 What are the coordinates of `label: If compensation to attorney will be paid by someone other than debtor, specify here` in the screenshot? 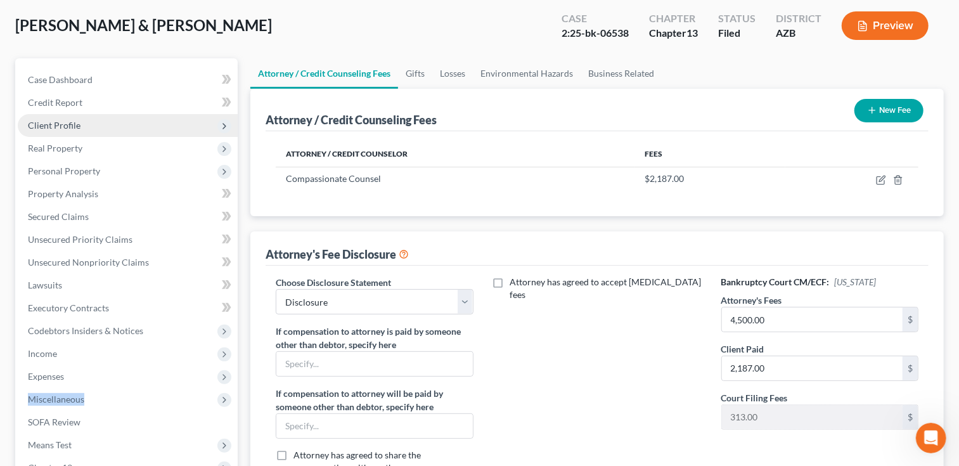 It's located at (374, 400).